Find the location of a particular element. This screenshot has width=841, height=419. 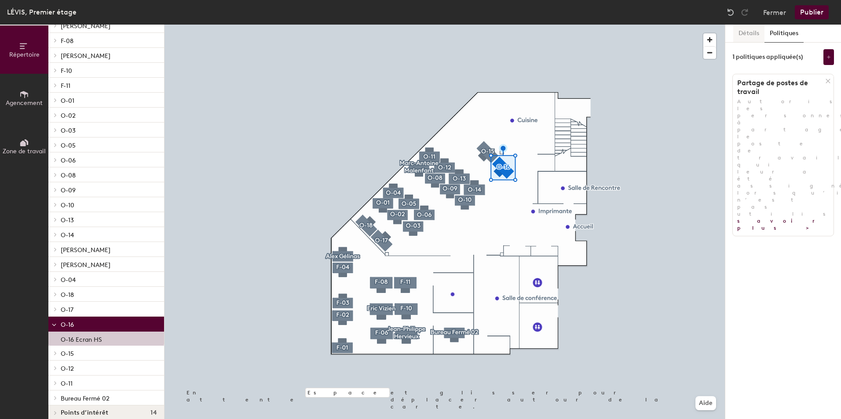

span: F-08 is located at coordinates (67, 41).